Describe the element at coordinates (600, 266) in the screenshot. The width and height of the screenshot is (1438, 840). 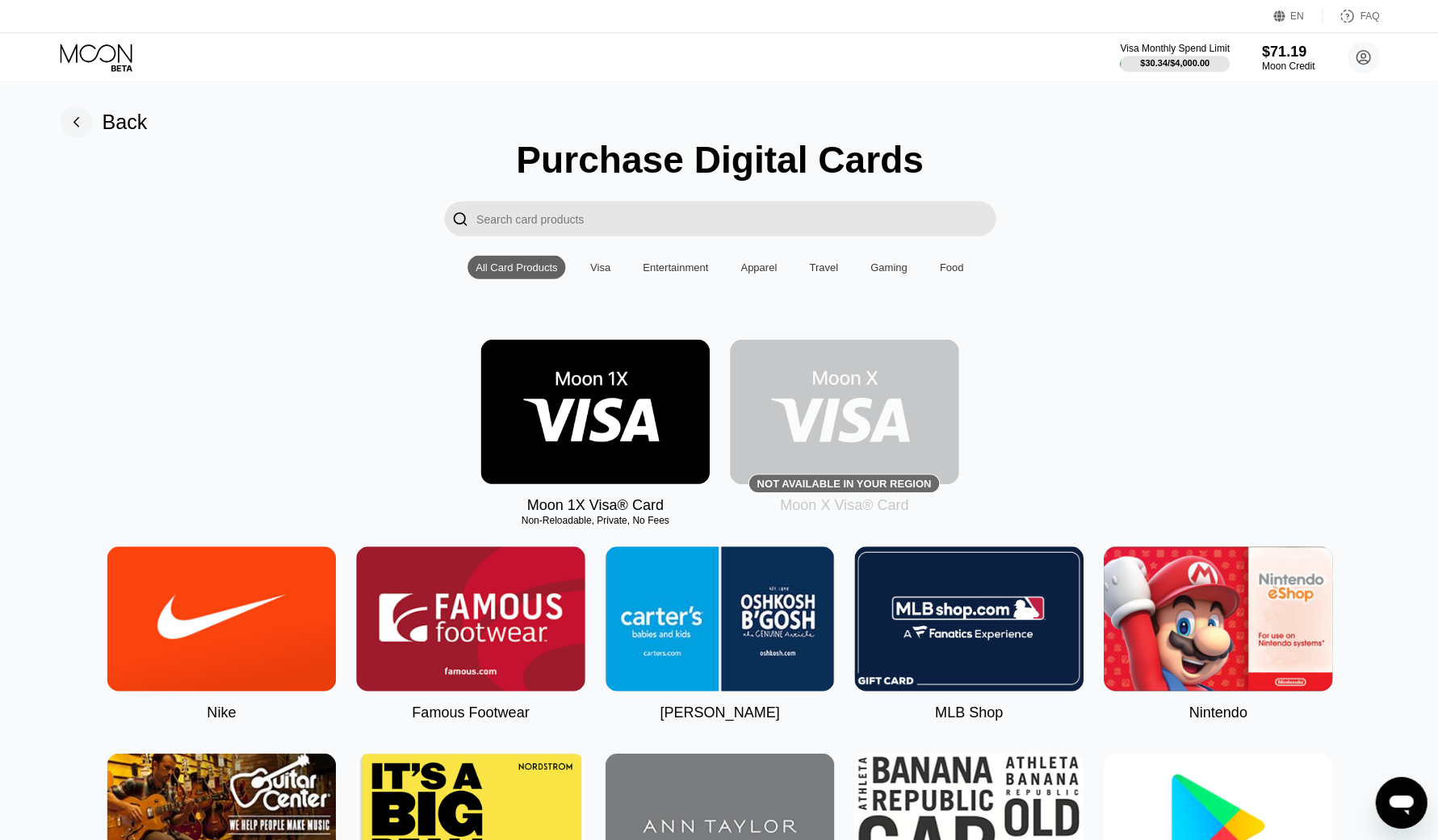
I see `div: Visa` at that location.